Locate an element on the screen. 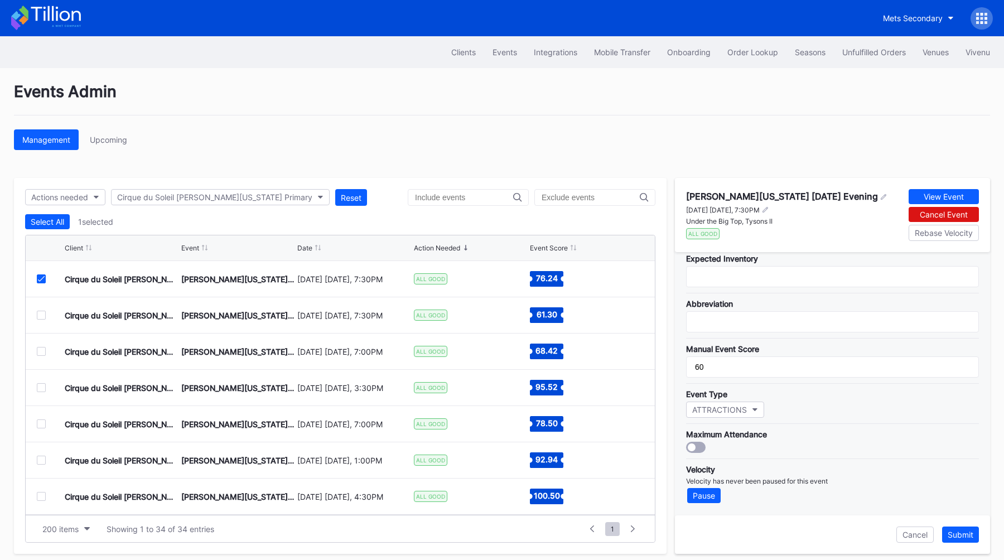 This screenshot has height=560, width=1004. button: Unfulfilled Orders is located at coordinates (874, 52).